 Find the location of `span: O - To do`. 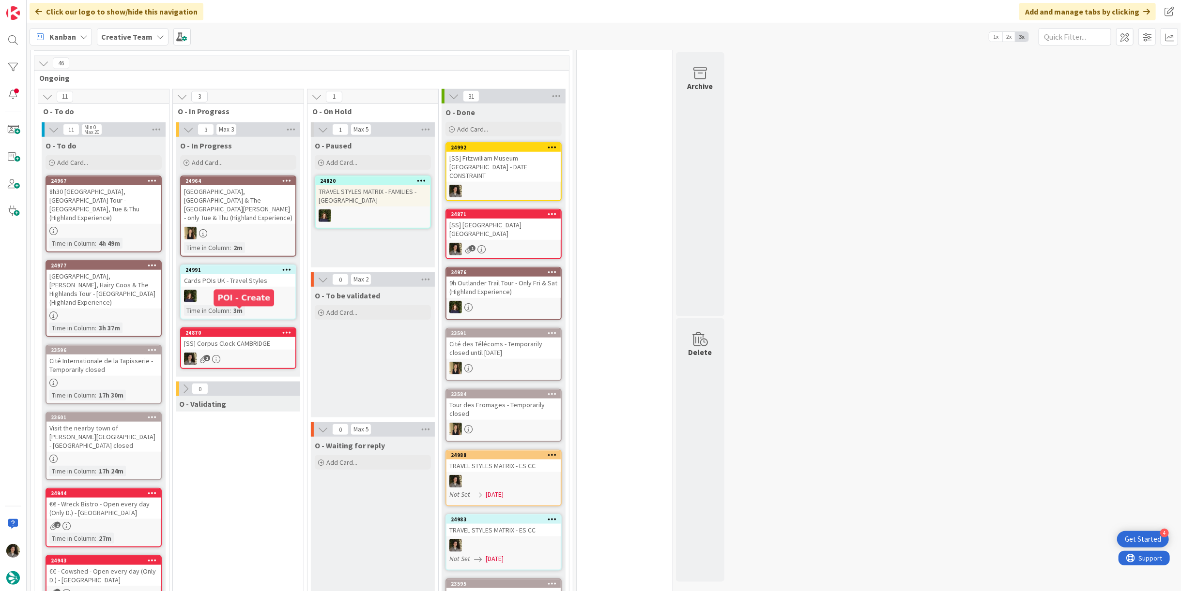

span: O - To do is located at coordinates (61, 146).